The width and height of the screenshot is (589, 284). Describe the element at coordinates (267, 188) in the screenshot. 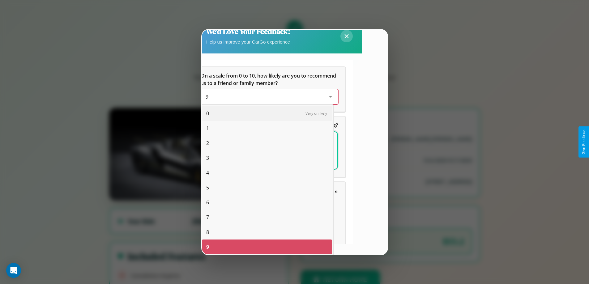

I see `div: 5` at that location.